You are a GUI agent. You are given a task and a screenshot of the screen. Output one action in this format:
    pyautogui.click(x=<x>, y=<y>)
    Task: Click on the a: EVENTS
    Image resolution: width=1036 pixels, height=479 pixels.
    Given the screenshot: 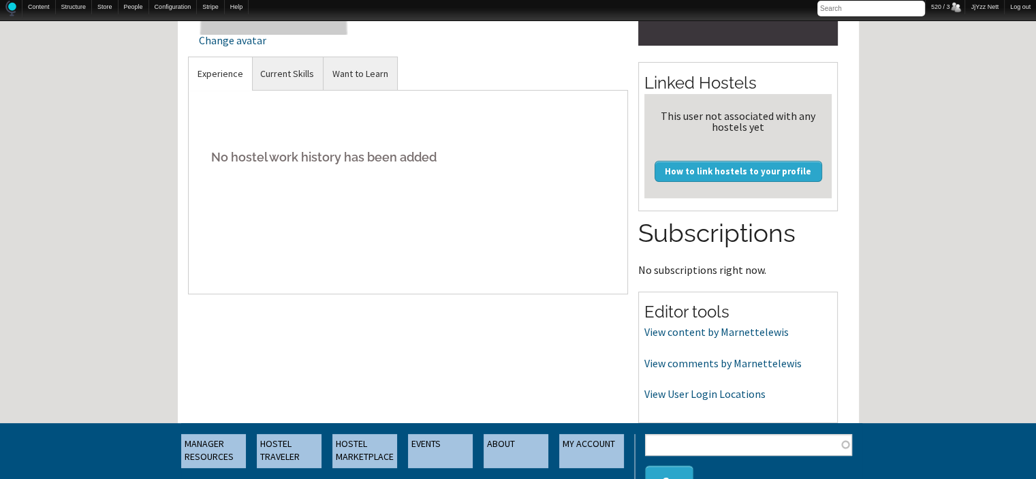 What is the action you would take?
    pyautogui.click(x=440, y=451)
    